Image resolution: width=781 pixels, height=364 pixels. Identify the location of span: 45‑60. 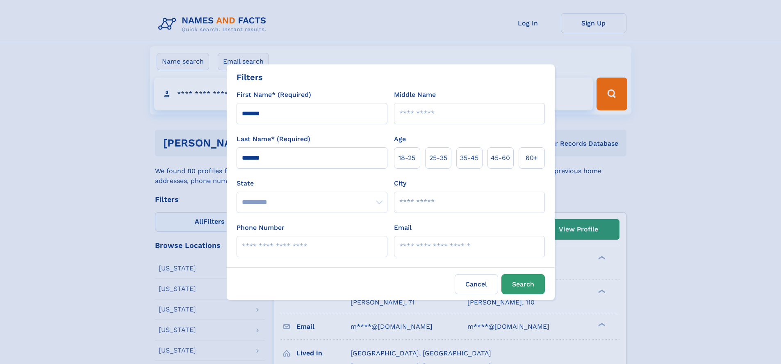
(500, 158).